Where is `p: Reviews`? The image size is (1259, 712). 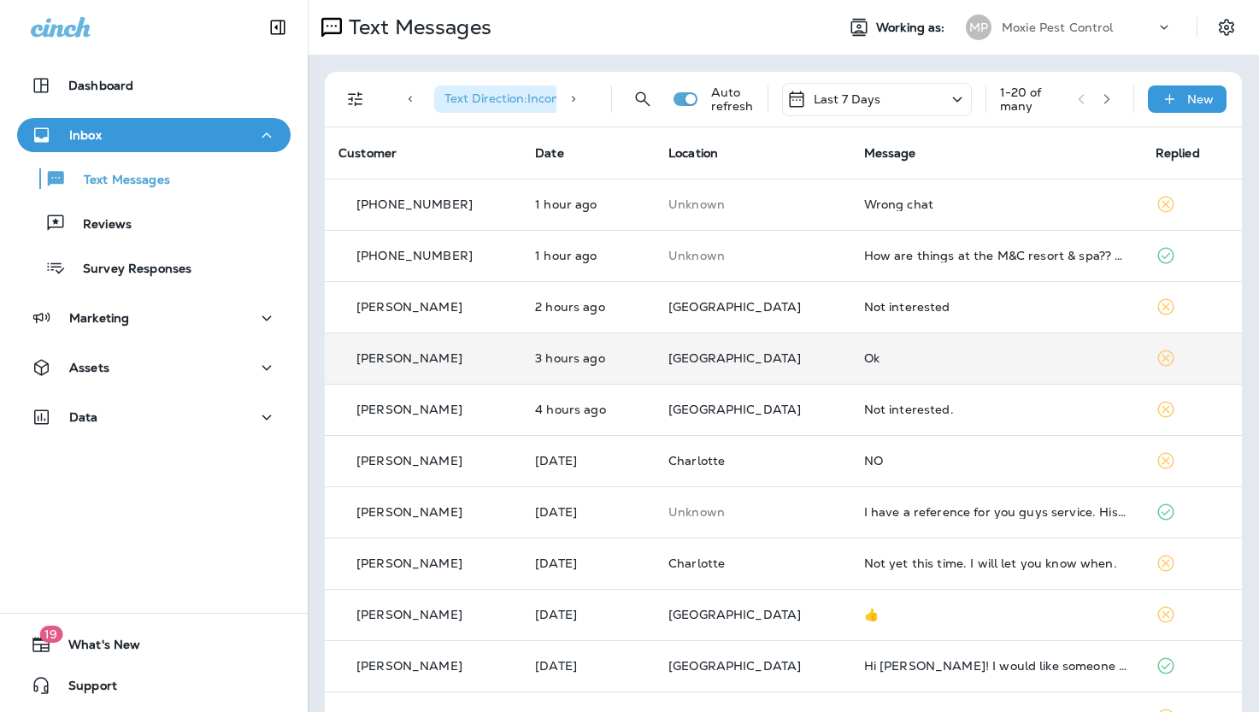 p: Reviews is located at coordinates (98, 225).